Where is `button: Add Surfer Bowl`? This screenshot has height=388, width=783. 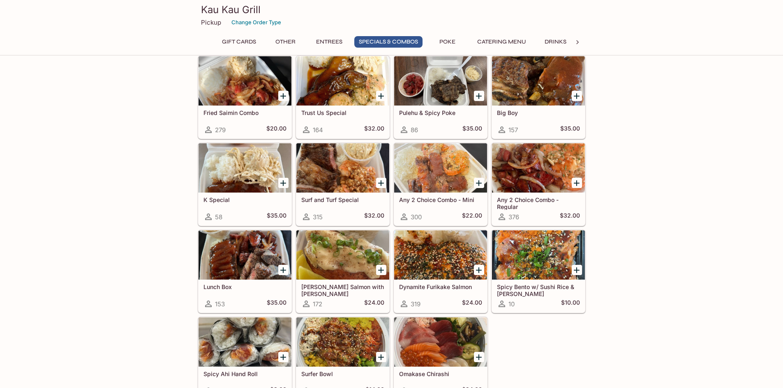
button: Add Surfer Bowl is located at coordinates (381, 357).